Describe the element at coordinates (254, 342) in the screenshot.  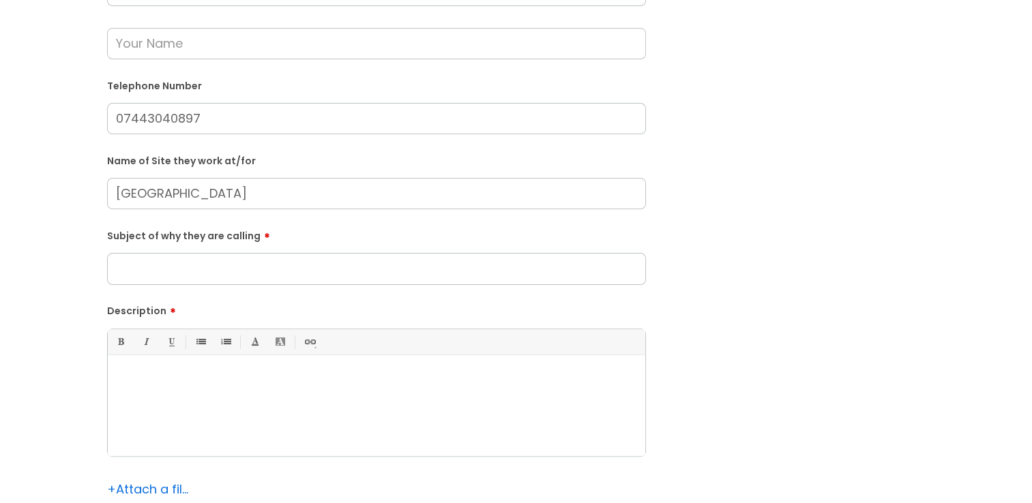
I see `a: Font Color` at that location.